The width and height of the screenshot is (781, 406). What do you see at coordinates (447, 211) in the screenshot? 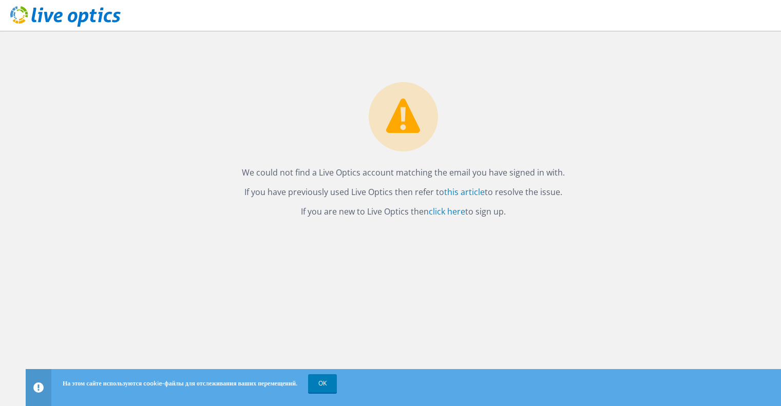
I see `a: click here` at bounding box center [447, 211].